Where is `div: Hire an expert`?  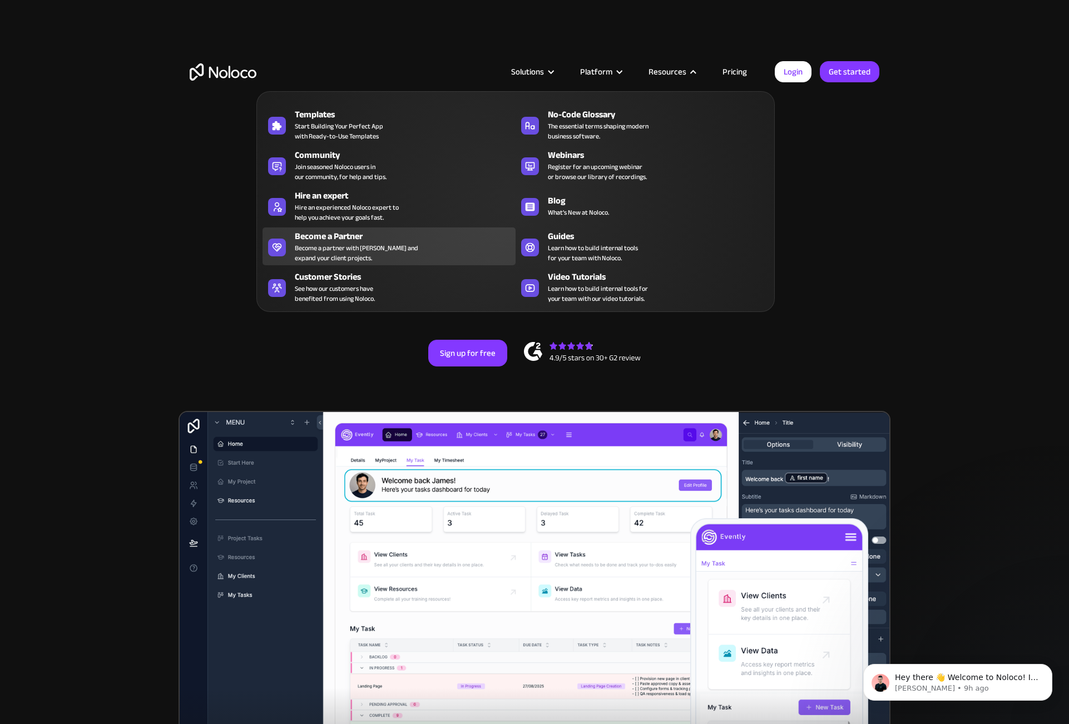
div: Hire an expert is located at coordinates (408, 196).